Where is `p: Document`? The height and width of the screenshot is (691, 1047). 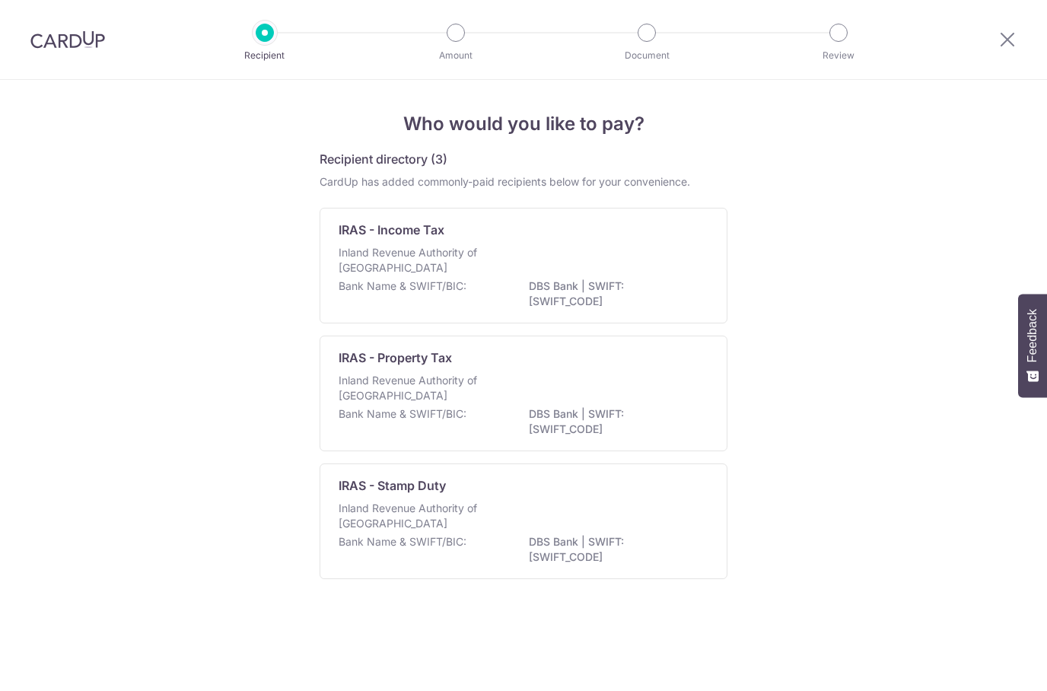 p: Document is located at coordinates (647, 56).